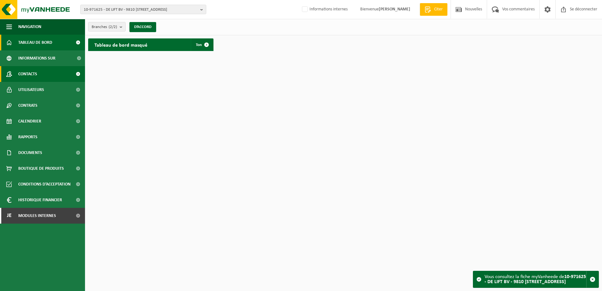 This screenshot has width=602, height=291. I want to click on span: Tableau de bord, so click(35, 42).